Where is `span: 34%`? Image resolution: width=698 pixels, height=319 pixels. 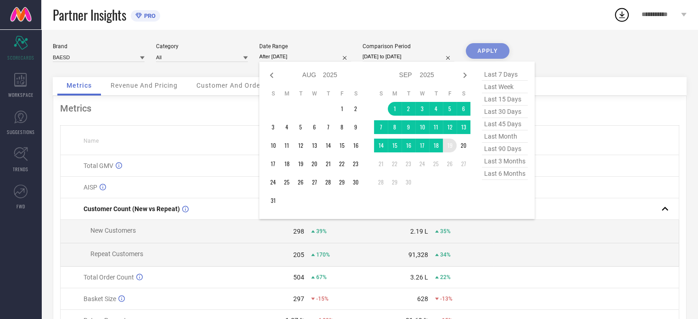 span: 34% is located at coordinates (445, 255).